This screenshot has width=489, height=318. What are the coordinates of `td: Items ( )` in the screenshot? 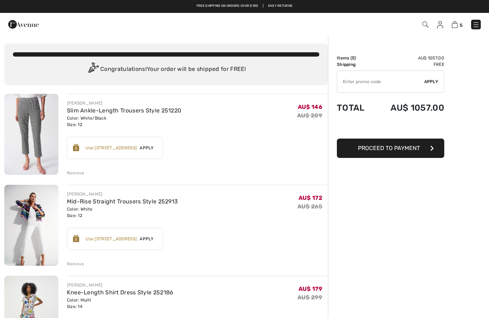 It's located at (355, 58).